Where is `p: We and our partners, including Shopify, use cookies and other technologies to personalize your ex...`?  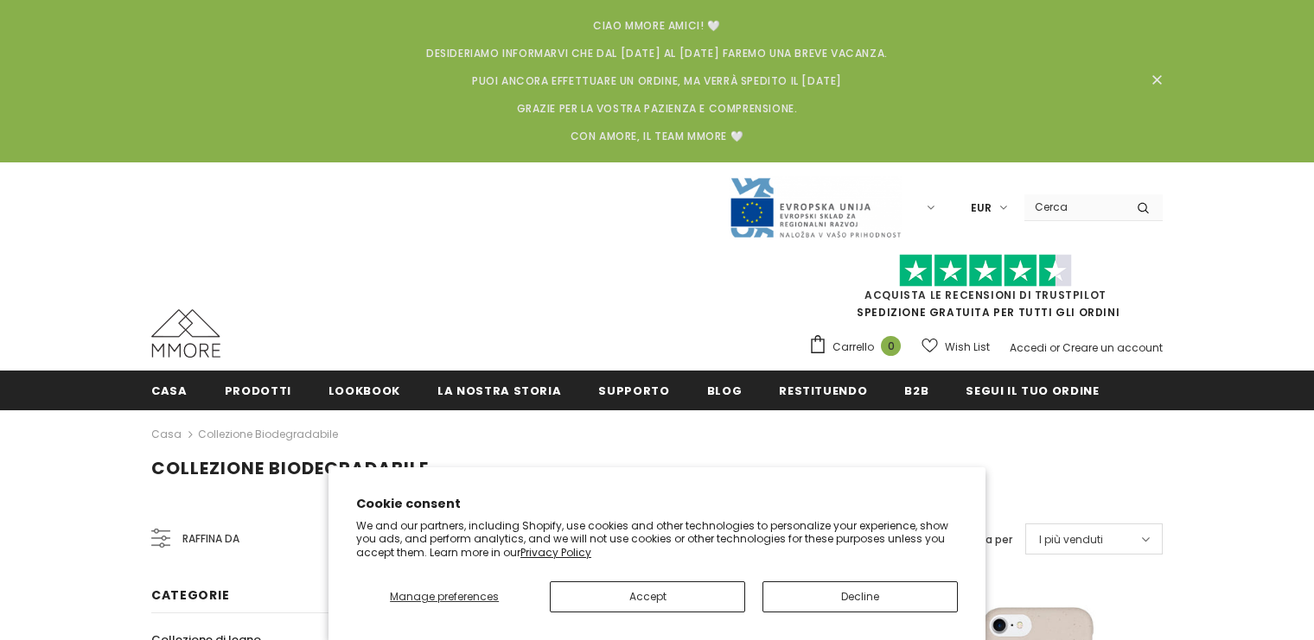
p: We and our partners, including Shopify, use cookies and other technologies to personalize your ex... is located at coordinates (657, 539).